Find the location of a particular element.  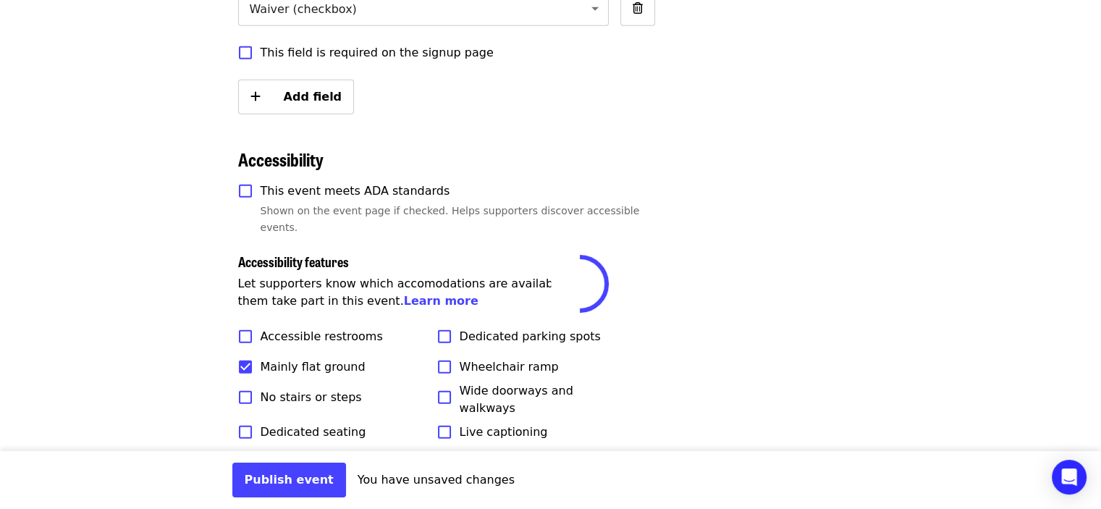

span: Add field is located at coordinates (313, 96).